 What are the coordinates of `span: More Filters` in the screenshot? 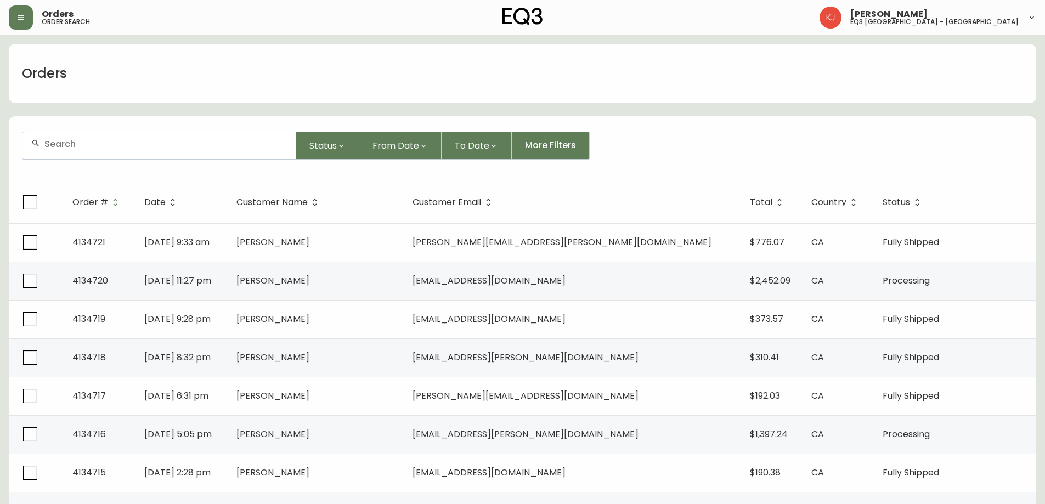 It's located at (550, 145).